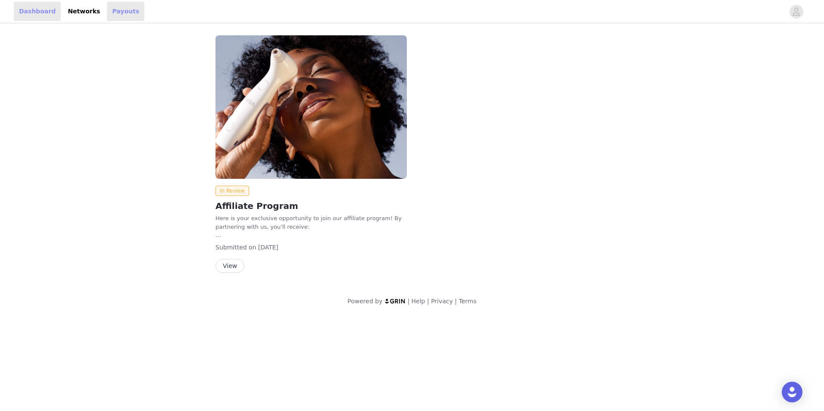  What do you see at coordinates (442, 301) in the screenshot?
I see `a: Privacy` at bounding box center [442, 301].